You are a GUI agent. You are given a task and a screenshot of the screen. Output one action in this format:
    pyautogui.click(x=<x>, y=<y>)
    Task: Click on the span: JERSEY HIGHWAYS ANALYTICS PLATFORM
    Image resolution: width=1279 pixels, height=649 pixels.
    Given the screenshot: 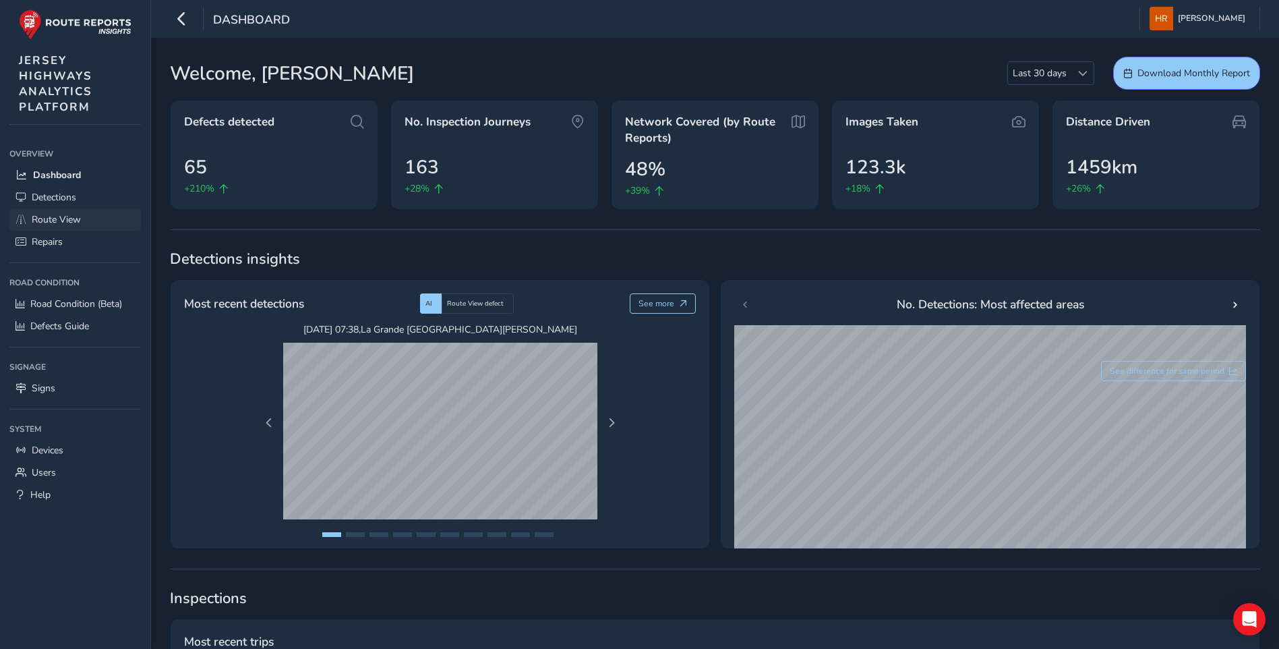 What is the action you would take?
    pyautogui.click(x=55, y=84)
    